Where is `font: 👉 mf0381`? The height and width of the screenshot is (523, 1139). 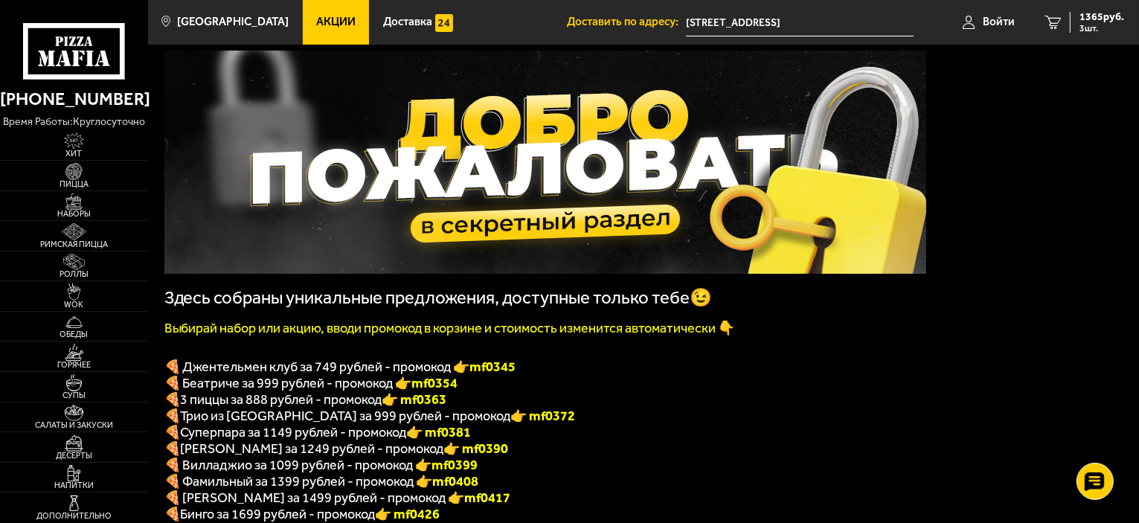
font: 👉 mf0381 is located at coordinates (439, 432).